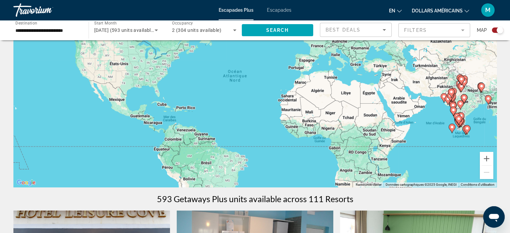 Image resolution: width=510 pixels, height=233 pixels. Describe the element at coordinates (105, 23) in the screenshot. I see `span: Start Month` at that location.